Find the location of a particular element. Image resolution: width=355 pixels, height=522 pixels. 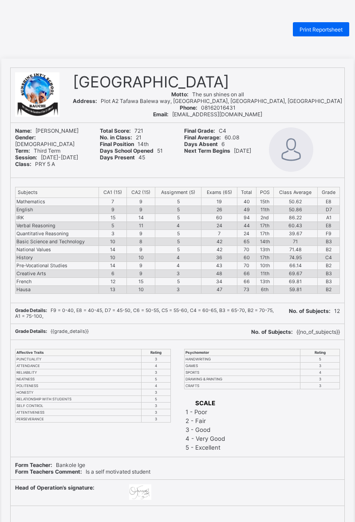

td: 86.22 is located at coordinates (296, 218).